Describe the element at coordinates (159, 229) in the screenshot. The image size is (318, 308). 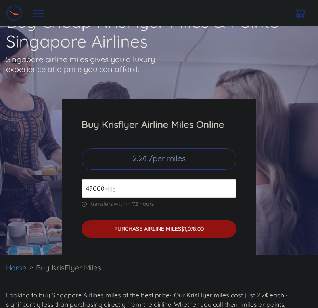
I see `button: PURCHASE AIRLINE MILES$1,078.00` at that location.